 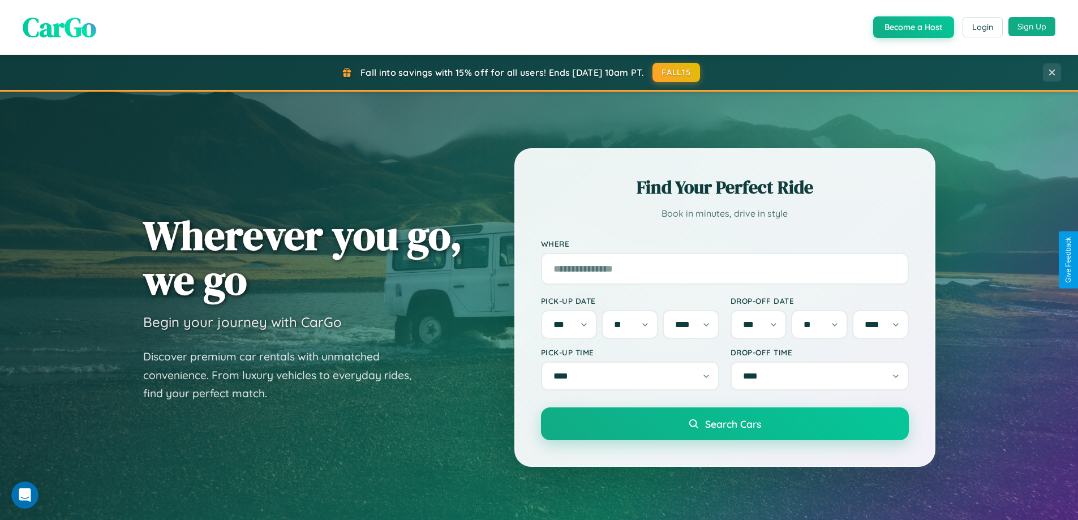 What do you see at coordinates (630, 301) in the screenshot?
I see `label: Pick-up Date` at bounding box center [630, 301].